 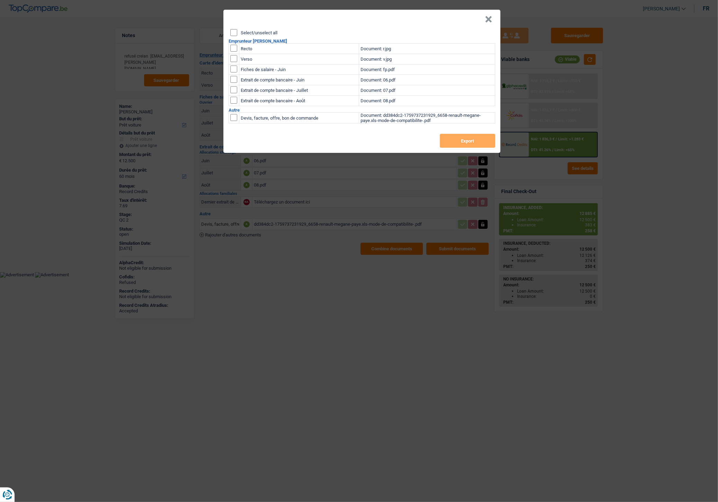 What do you see at coordinates (468, 141) in the screenshot?
I see `button: Export` at bounding box center [468, 141].